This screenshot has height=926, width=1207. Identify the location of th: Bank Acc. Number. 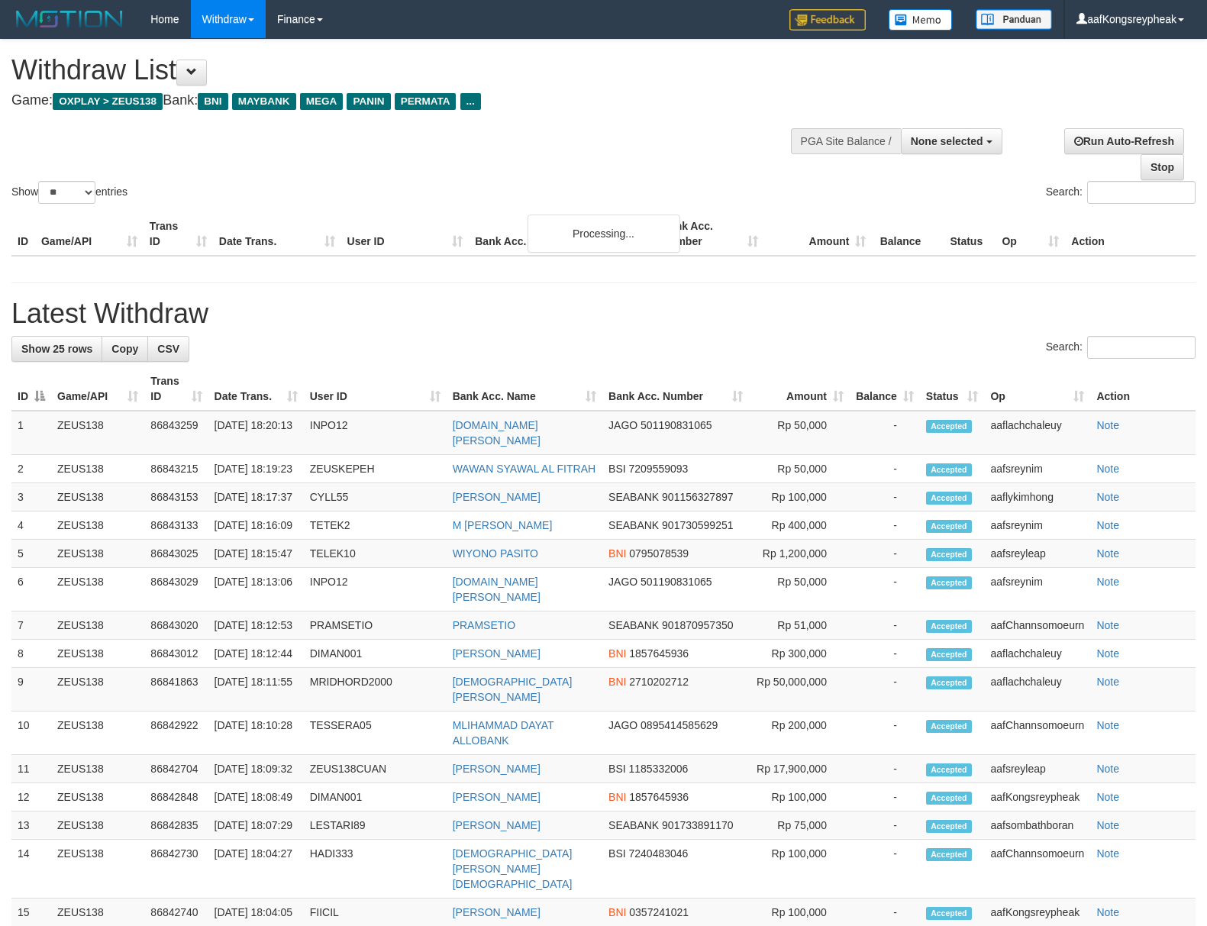
(710, 234).